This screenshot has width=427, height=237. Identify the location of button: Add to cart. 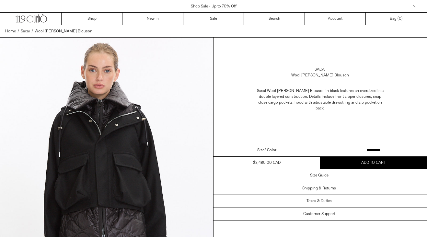
(373, 163).